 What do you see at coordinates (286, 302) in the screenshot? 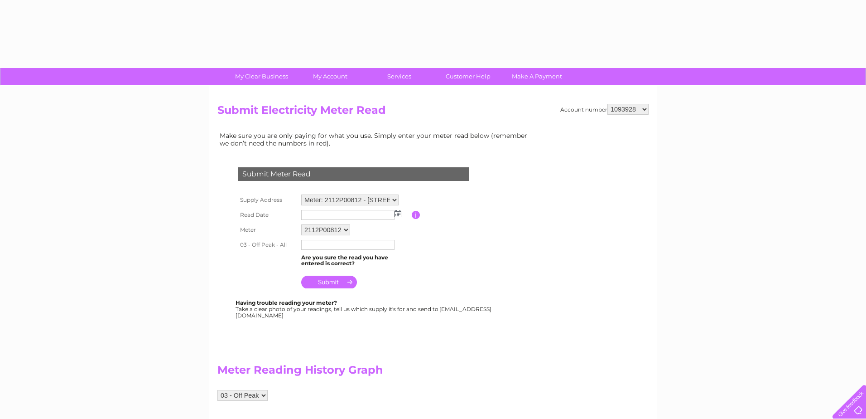
I see `b: Having trouble reading your meter?` at bounding box center [286, 302].